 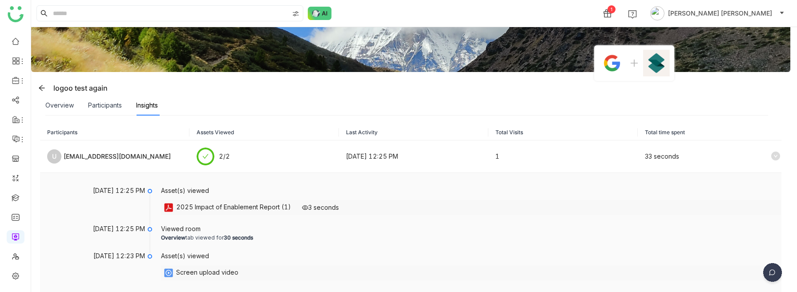 I want to click on div: 3 seconds, so click(x=320, y=208).